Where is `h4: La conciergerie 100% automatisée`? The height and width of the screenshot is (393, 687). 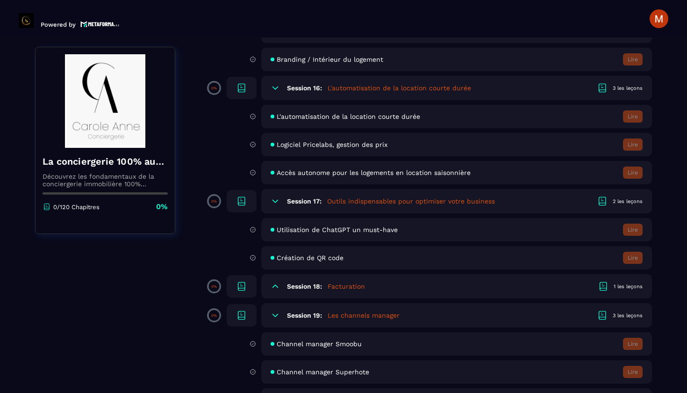 h4: La conciergerie 100% automatisée is located at coordinates (105, 161).